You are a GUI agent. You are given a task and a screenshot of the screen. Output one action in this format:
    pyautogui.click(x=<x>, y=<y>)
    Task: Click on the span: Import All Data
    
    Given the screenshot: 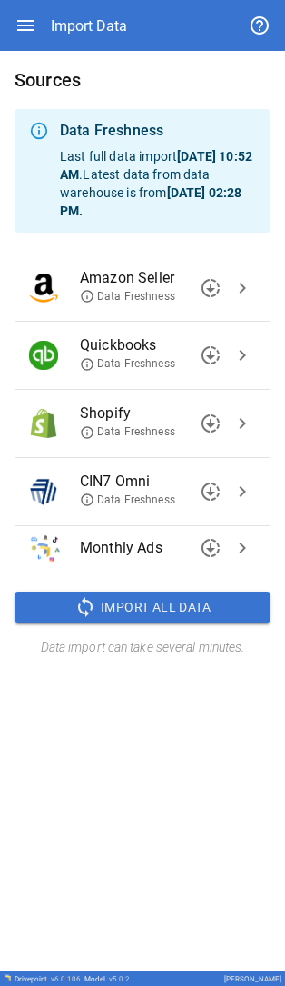 What is the action you would take?
    pyautogui.click(x=155, y=607)
    